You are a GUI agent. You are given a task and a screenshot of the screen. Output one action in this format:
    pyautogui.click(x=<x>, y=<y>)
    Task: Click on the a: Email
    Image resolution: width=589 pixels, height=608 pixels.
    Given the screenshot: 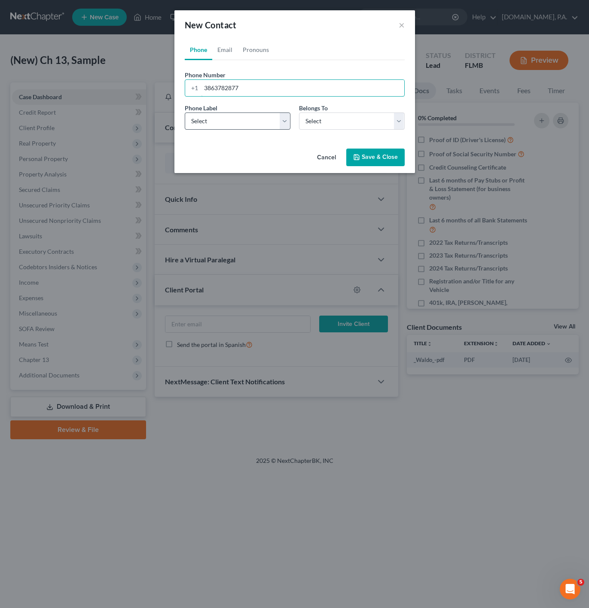 What is the action you would take?
    pyautogui.click(x=225, y=50)
    